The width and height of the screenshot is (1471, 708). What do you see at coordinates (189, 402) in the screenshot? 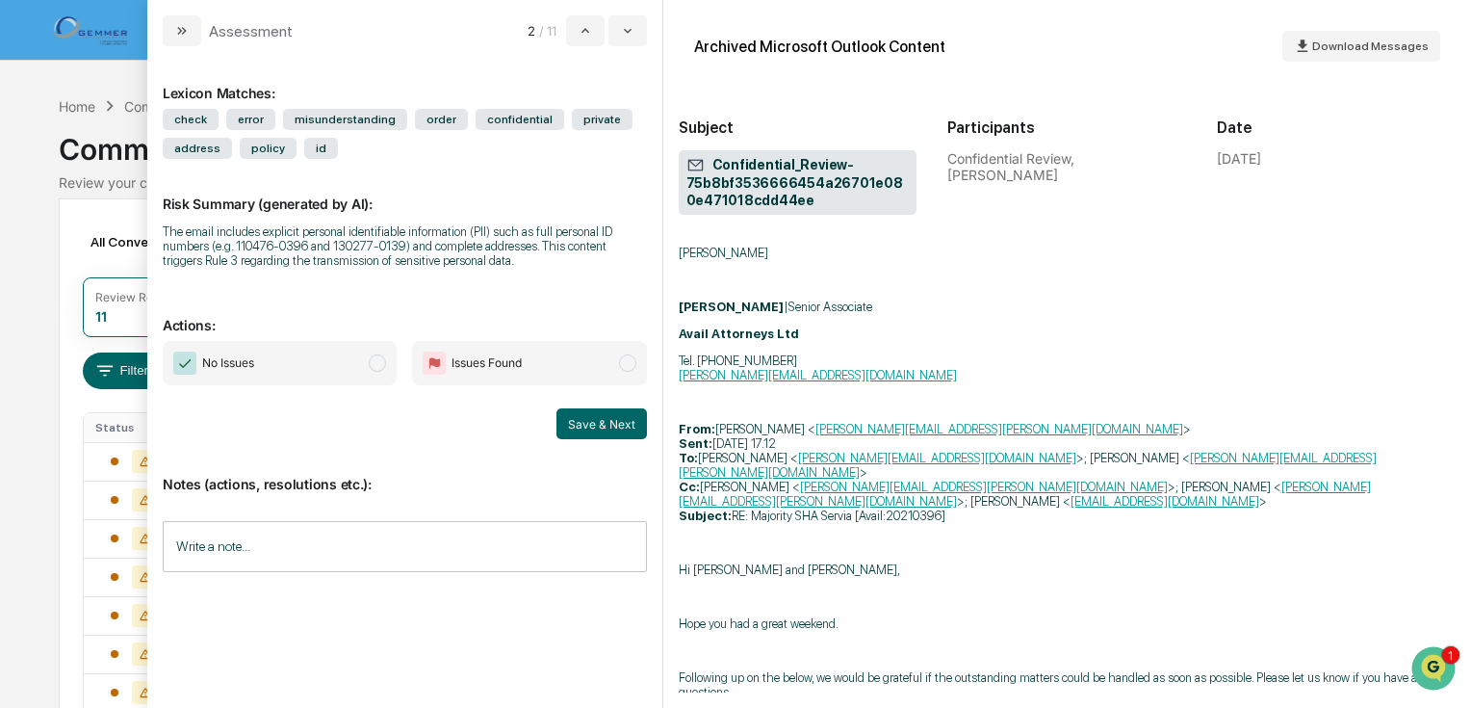
I see `a: 🗄️Attestations` at bounding box center [189, 402].